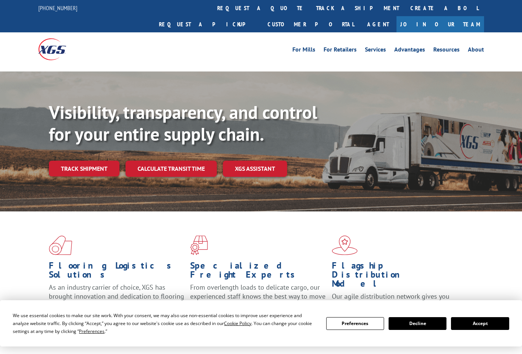 The image size is (522, 354). I want to click on h1: Flooring Logistics Solutions, so click(117, 272).